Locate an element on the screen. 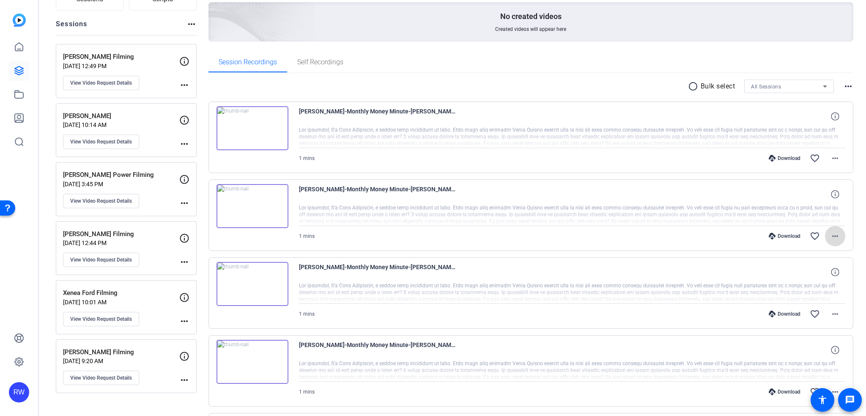  mat-icon: message is located at coordinates (850, 400).